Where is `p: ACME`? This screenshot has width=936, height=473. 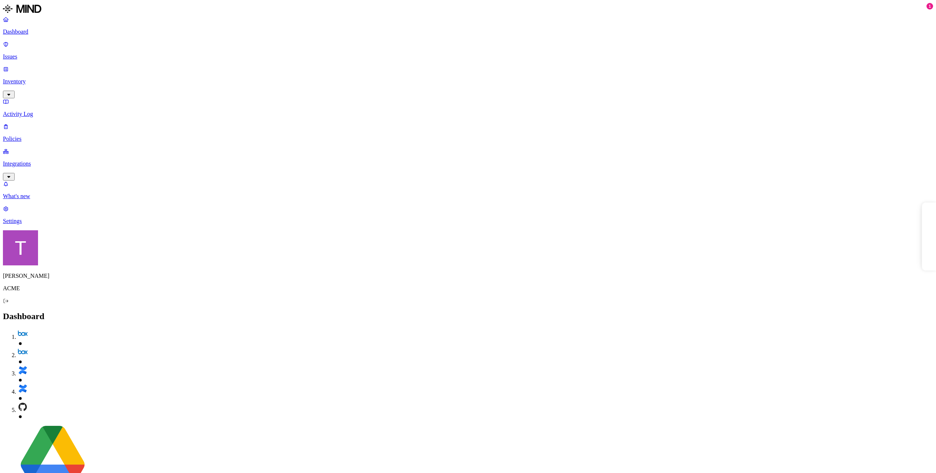
p: ACME is located at coordinates (468, 289).